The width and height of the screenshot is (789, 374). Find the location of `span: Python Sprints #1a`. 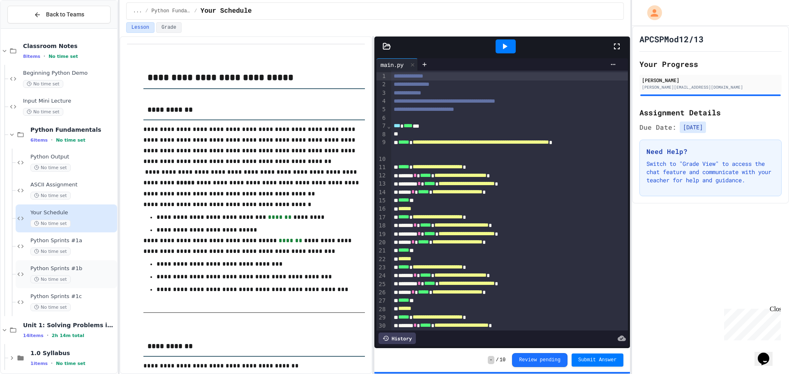

span: Python Sprints #1a is located at coordinates (73, 241).